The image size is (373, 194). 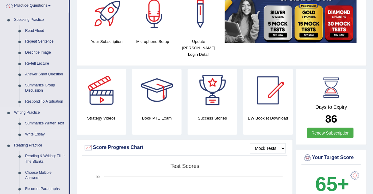 I want to click on a: Speaking Practice, so click(x=40, y=20).